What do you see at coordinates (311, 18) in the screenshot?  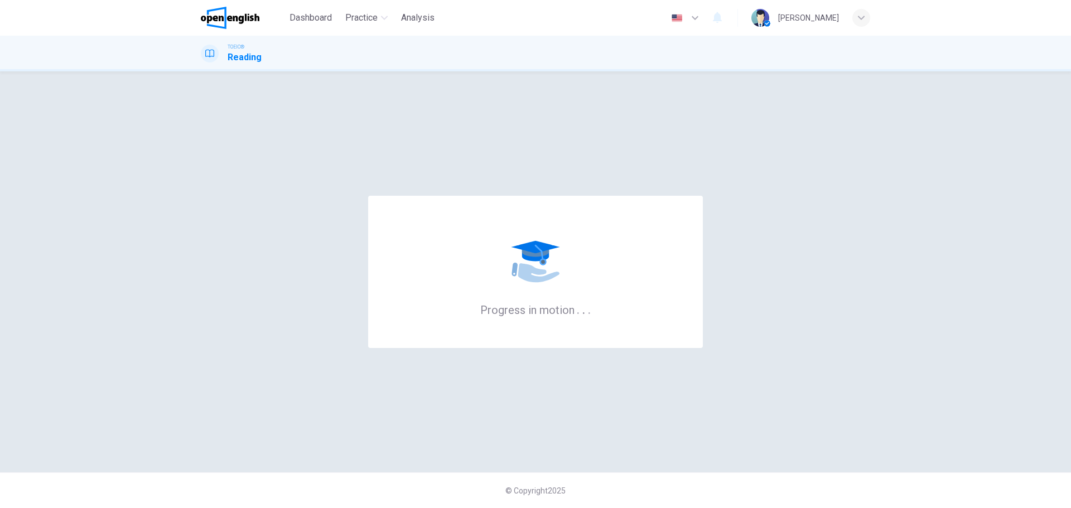 I see `span: Dashboard` at bounding box center [311, 18].